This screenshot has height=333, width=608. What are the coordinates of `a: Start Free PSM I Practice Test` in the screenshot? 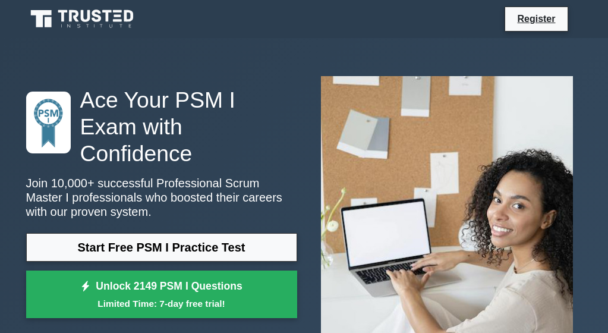 It's located at (162, 247).